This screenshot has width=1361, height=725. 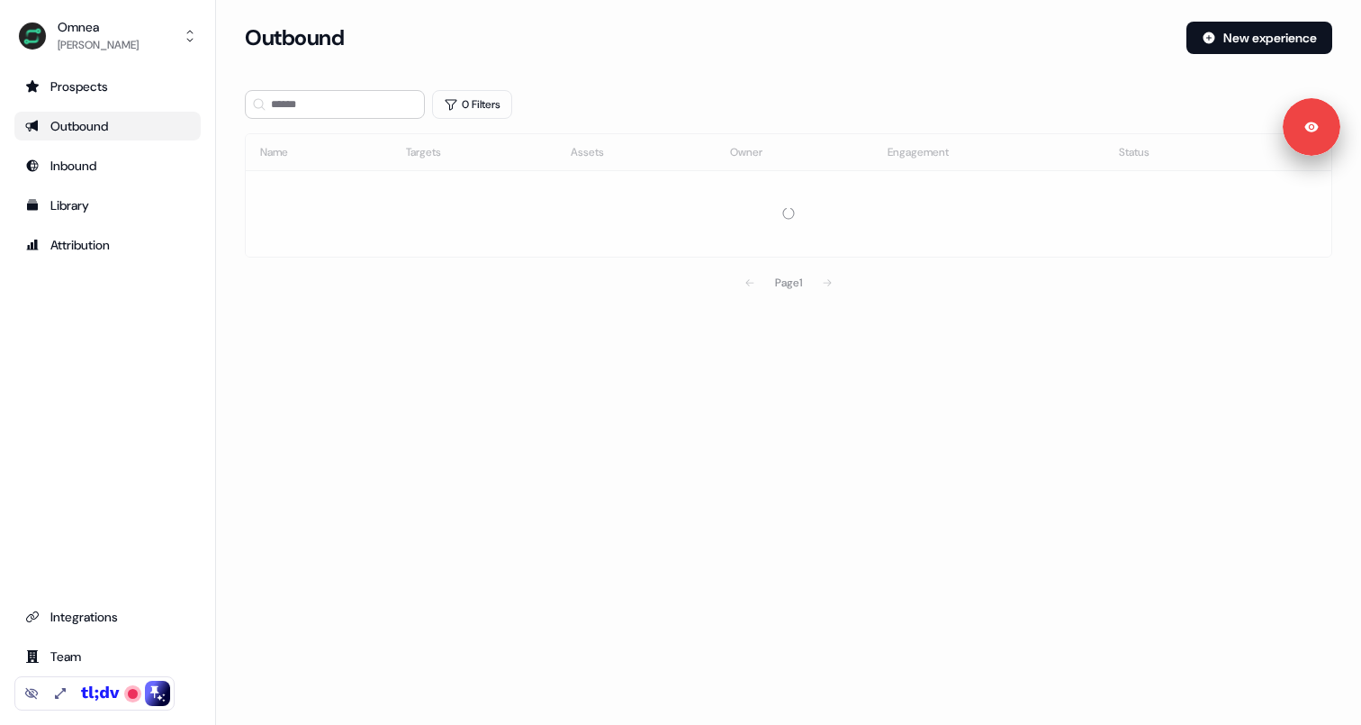 What do you see at coordinates (107, 166) in the screenshot?
I see `div: Inbound` at bounding box center [107, 166].